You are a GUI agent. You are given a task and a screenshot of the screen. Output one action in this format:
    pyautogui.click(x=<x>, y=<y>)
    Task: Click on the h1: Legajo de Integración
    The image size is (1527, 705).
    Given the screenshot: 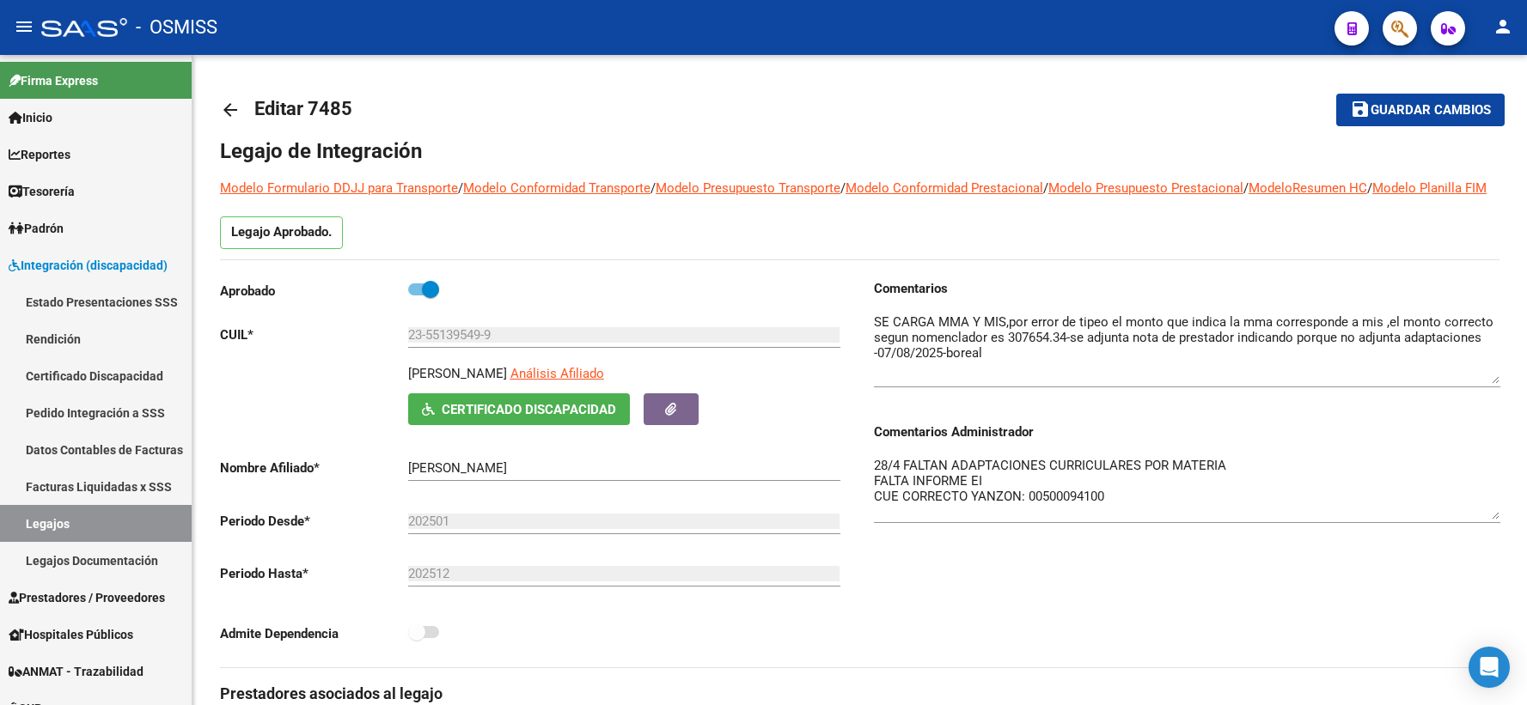 What is the action you would take?
    pyautogui.click(x=859, y=151)
    